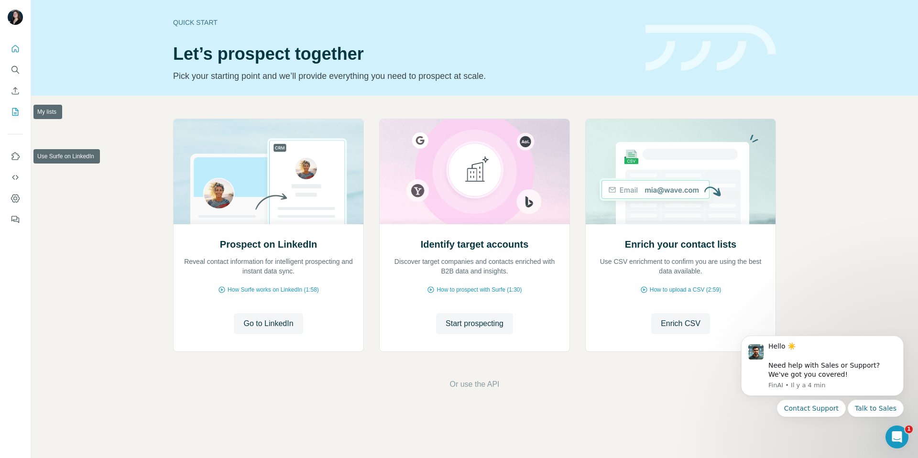 This screenshot has width=918, height=458. Describe the element at coordinates (15, 156) in the screenshot. I see `button: Use Surfe on LinkedIn` at that location.